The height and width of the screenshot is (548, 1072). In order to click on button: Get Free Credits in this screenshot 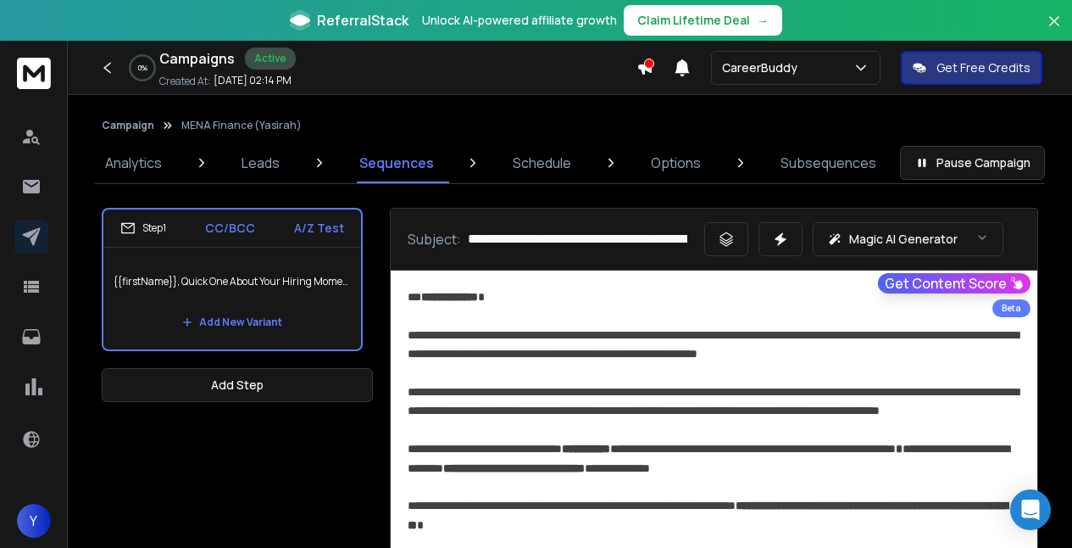, I will do `click(972, 68)`.